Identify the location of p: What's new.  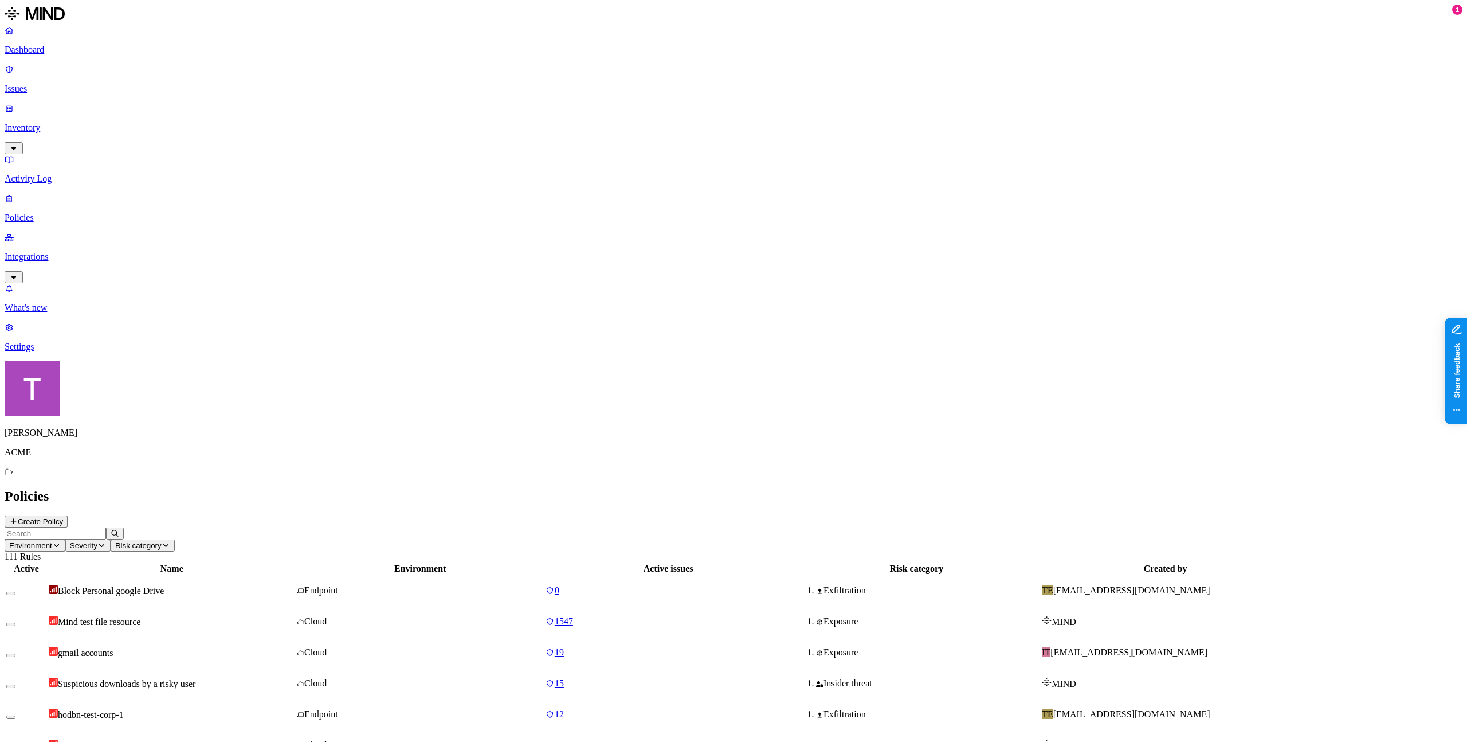
(734, 308).